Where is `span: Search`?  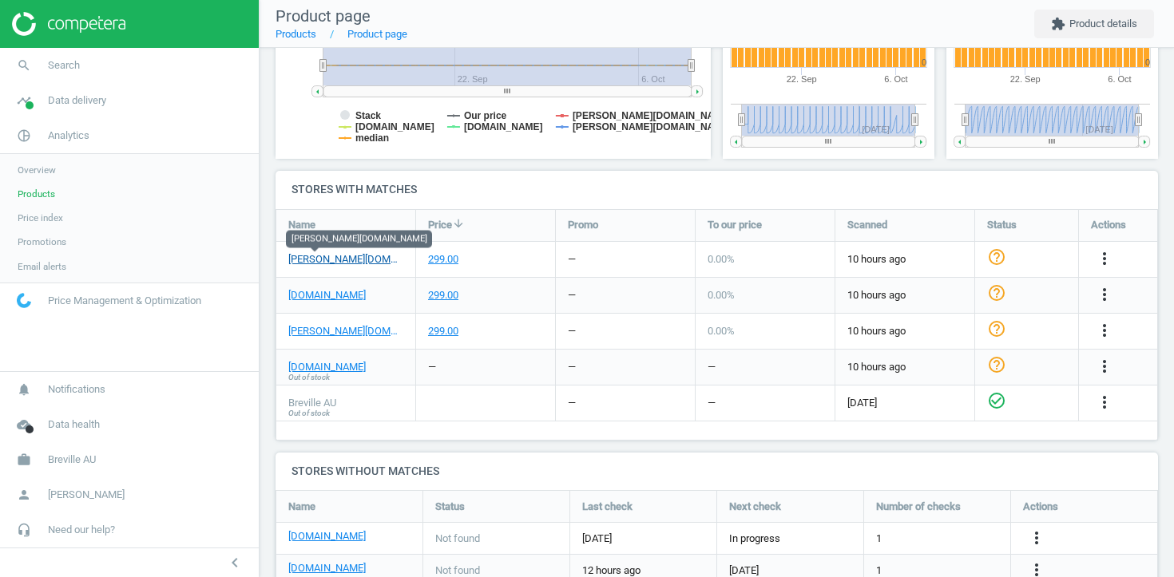 span: Search is located at coordinates (64, 65).